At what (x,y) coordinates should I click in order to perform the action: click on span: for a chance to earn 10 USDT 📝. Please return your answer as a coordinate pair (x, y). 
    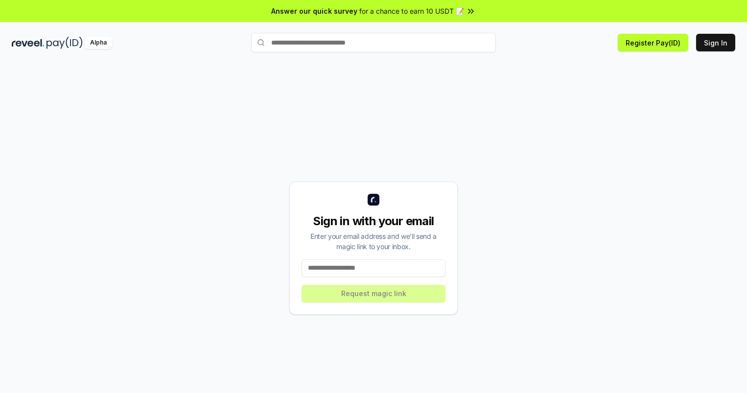
    Looking at the image, I should click on (412, 11).